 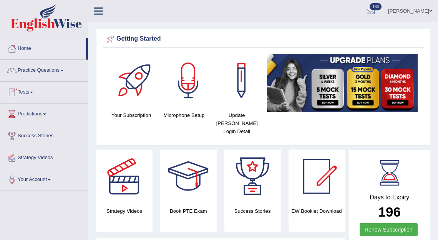 What do you see at coordinates (44, 70) in the screenshot?
I see `a: Practice Questions` at bounding box center [44, 70].